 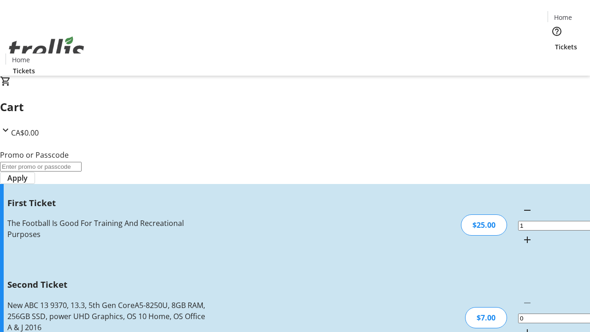 I want to click on div: $25.00, so click(x=484, y=225).